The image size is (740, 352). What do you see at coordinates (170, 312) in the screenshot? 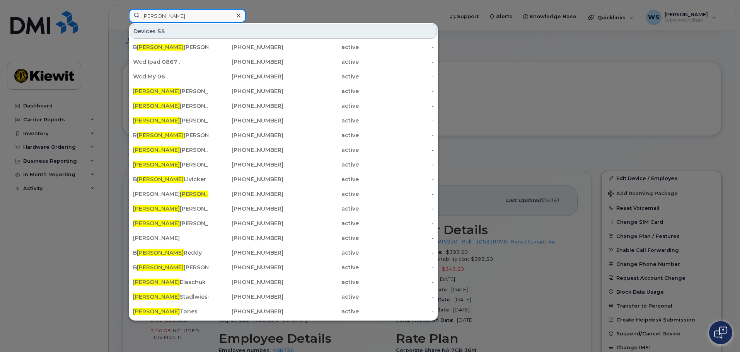
I see `div: Tones` at bounding box center [170, 312].